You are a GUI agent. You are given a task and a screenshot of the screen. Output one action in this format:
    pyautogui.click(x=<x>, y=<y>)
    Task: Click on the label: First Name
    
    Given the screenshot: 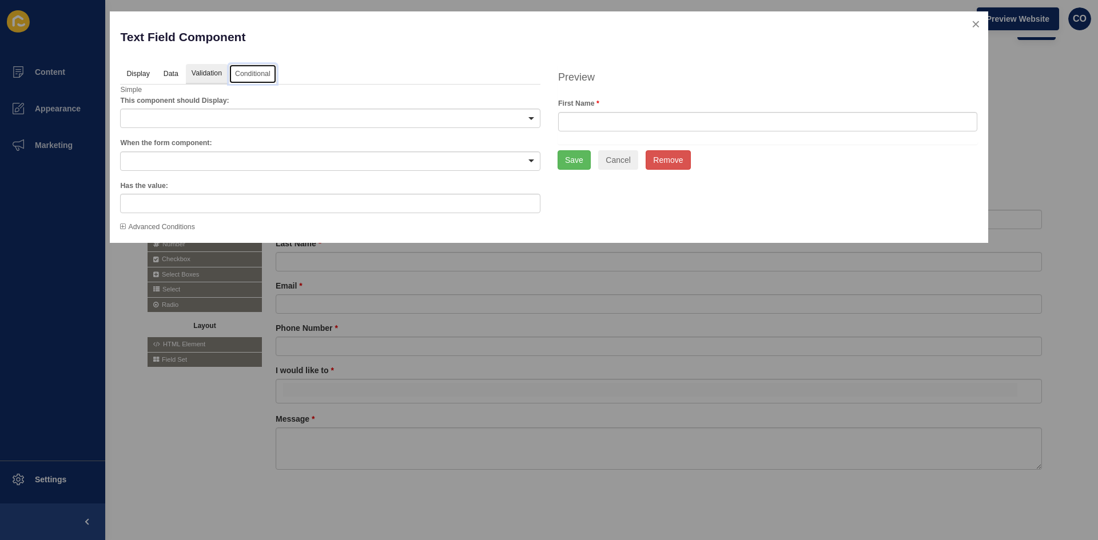 What is the action you would take?
    pyautogui.click(x=579, y=104)
    